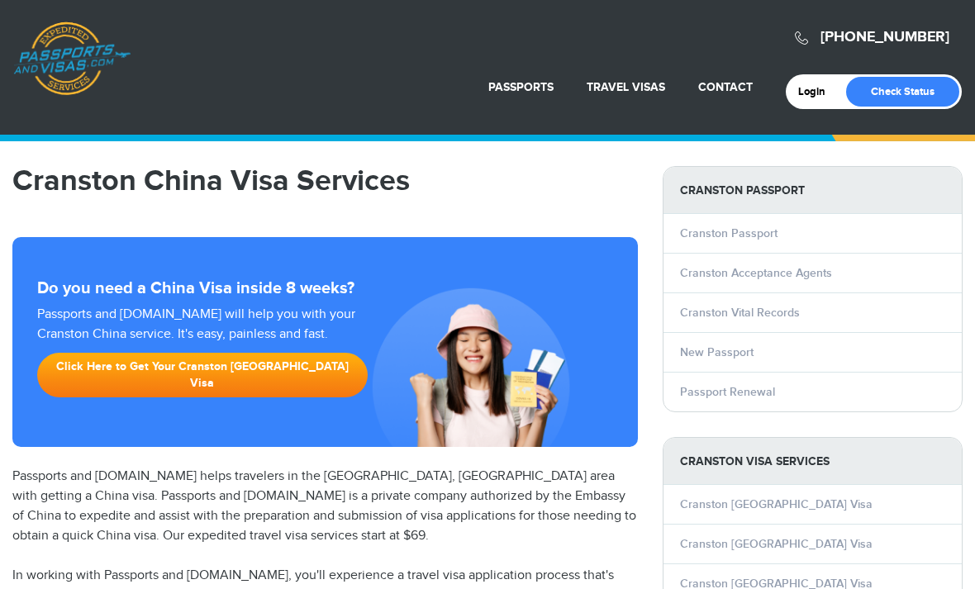 The width and height of the screenshot is (975, 589). Describe the element at coordinates (727, 392) in the screenshot. I see `a: Passport Renewal` at that location.